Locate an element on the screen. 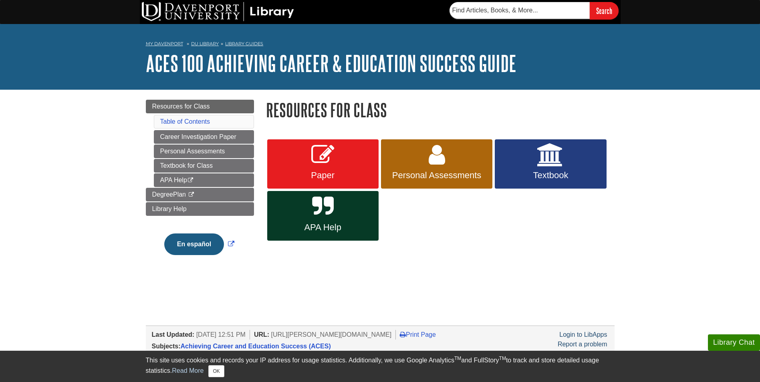 The width and height of the screenshot is (760, 382). a: Print Page is located at coordinates (418, 334).